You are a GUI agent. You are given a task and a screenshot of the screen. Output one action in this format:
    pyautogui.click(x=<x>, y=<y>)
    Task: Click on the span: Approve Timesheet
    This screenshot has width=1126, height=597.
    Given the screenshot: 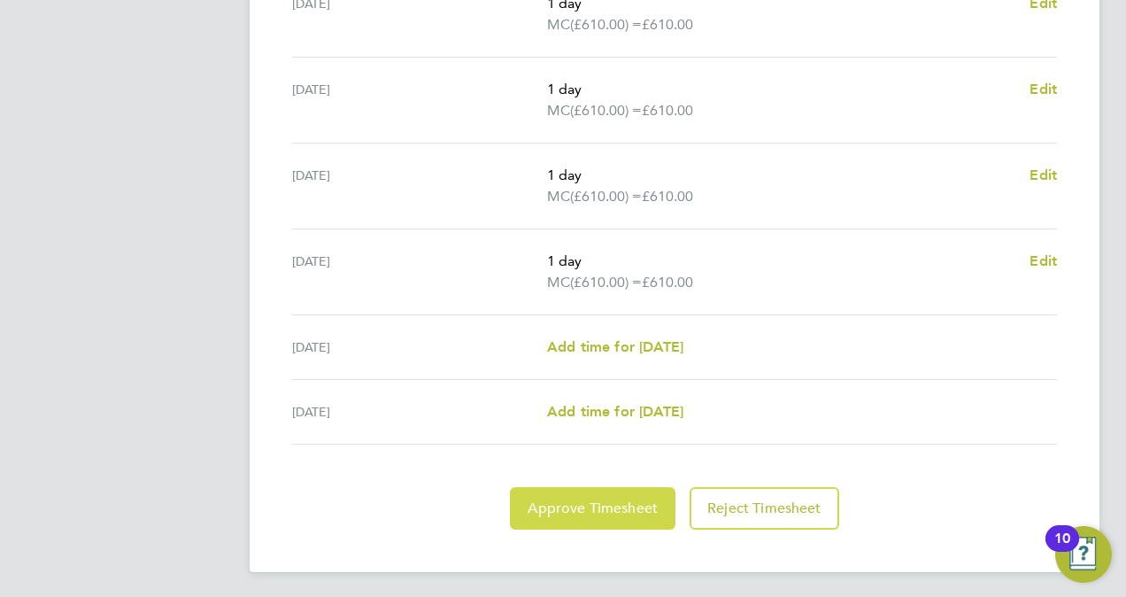 What is the action you would take?
    pyautogui.click(x=592, y=508)
    